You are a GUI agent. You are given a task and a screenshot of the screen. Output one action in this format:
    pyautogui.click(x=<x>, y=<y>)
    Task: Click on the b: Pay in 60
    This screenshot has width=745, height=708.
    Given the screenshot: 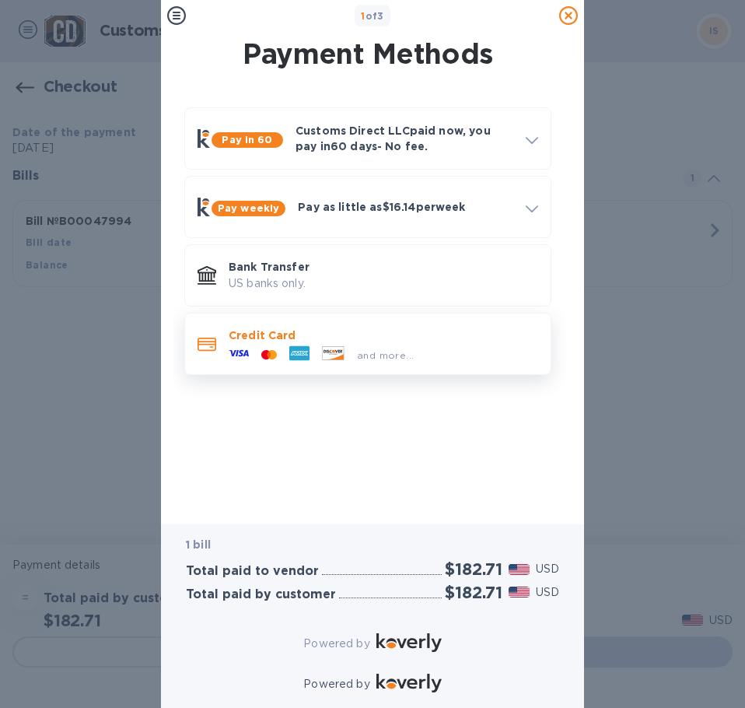 What is the action you would take?
    pyautogui.click(x=247, y=139)
    